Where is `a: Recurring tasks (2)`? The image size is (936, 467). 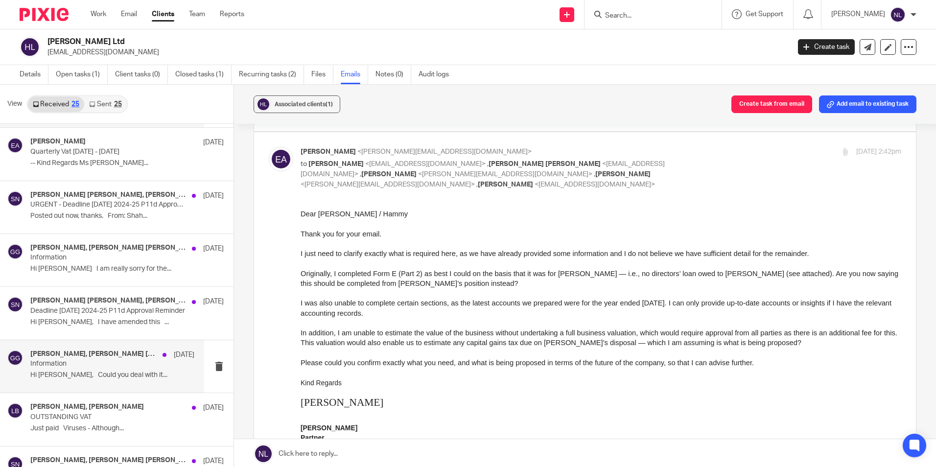
a: Recurring tasks (2) is located at coordinates (271, 74).